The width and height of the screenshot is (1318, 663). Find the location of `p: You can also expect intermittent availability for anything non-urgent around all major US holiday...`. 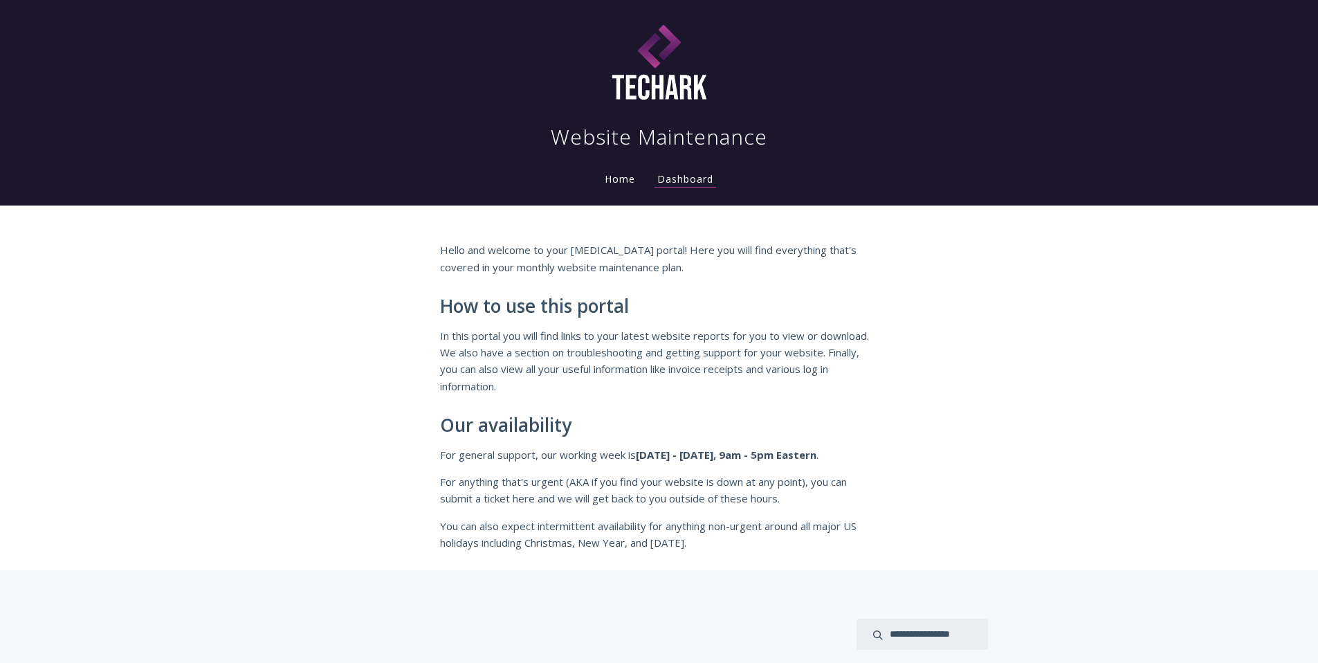

p: You can also expect intermittent availability for anything non-urgent around all major US holiday... is located at coordinates (659, 534).